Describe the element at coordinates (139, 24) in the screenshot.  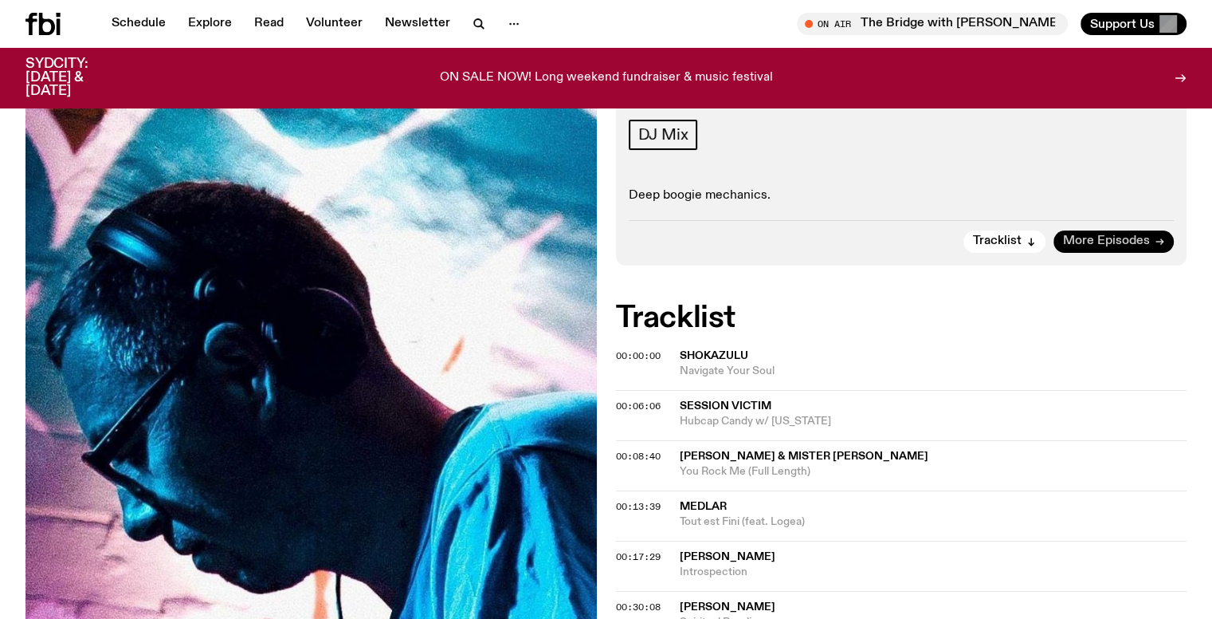
I see `a: Schedule` at that location.